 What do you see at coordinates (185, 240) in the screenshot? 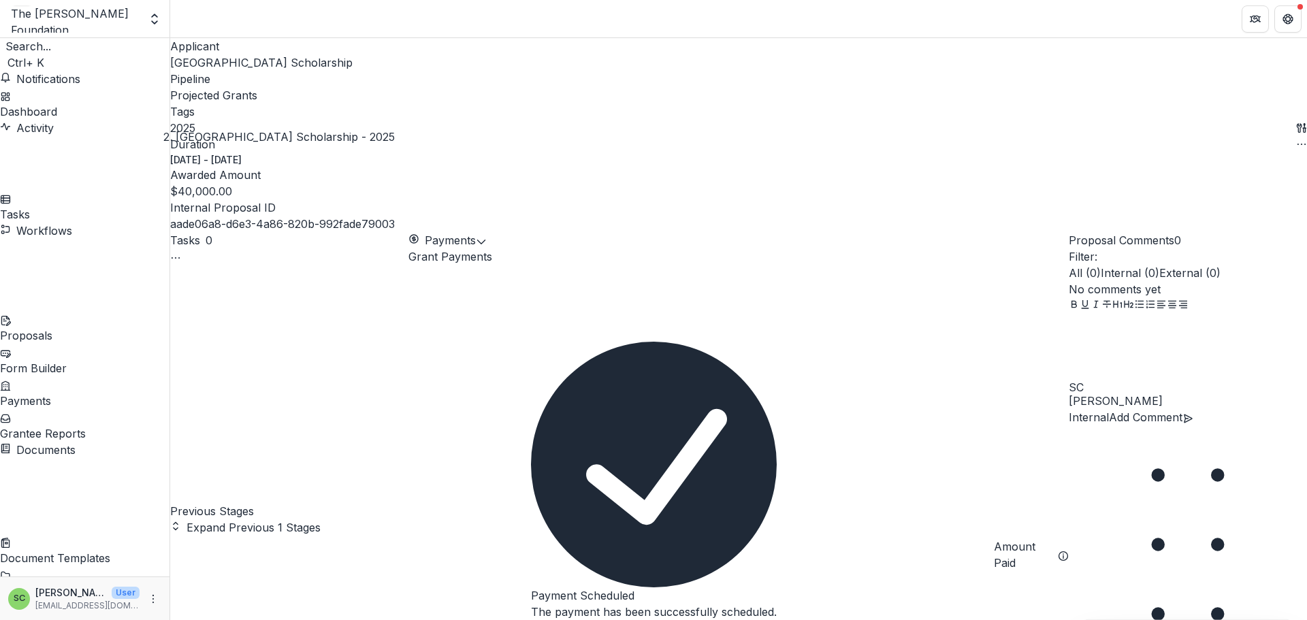
I see `h3: Tasks` at bounding box center [185, 240].